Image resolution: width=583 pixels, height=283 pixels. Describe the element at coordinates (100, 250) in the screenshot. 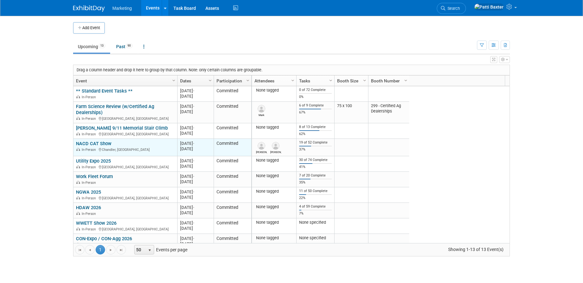

I see `span: 1` at that location.